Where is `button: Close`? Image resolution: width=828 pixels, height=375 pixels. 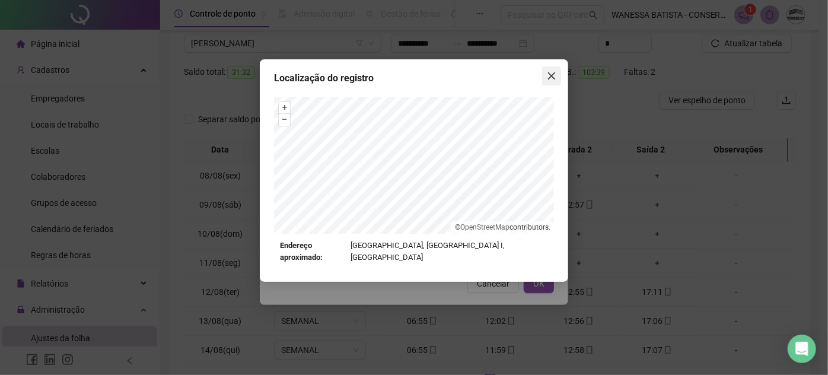 button: Close is located at coordinates (552, 76).